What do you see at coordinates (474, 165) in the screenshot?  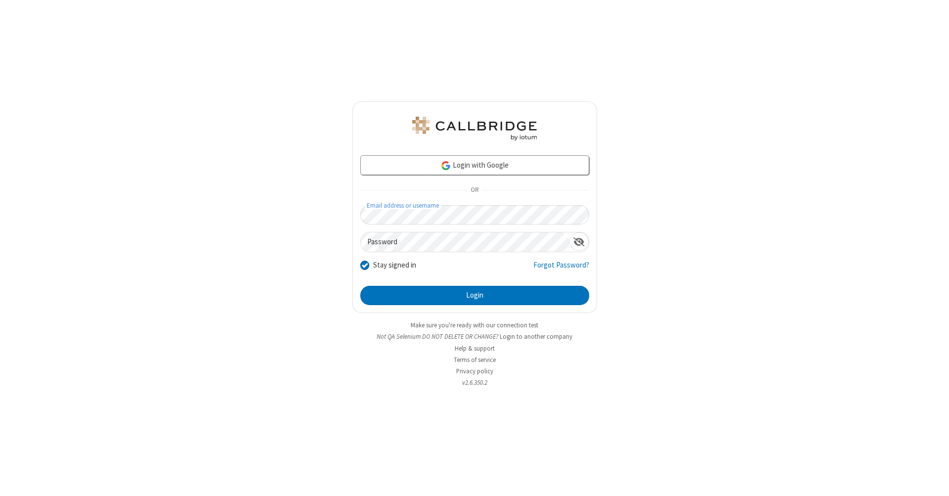 I see `a: Login with Google` at bounding box center [474, 165].